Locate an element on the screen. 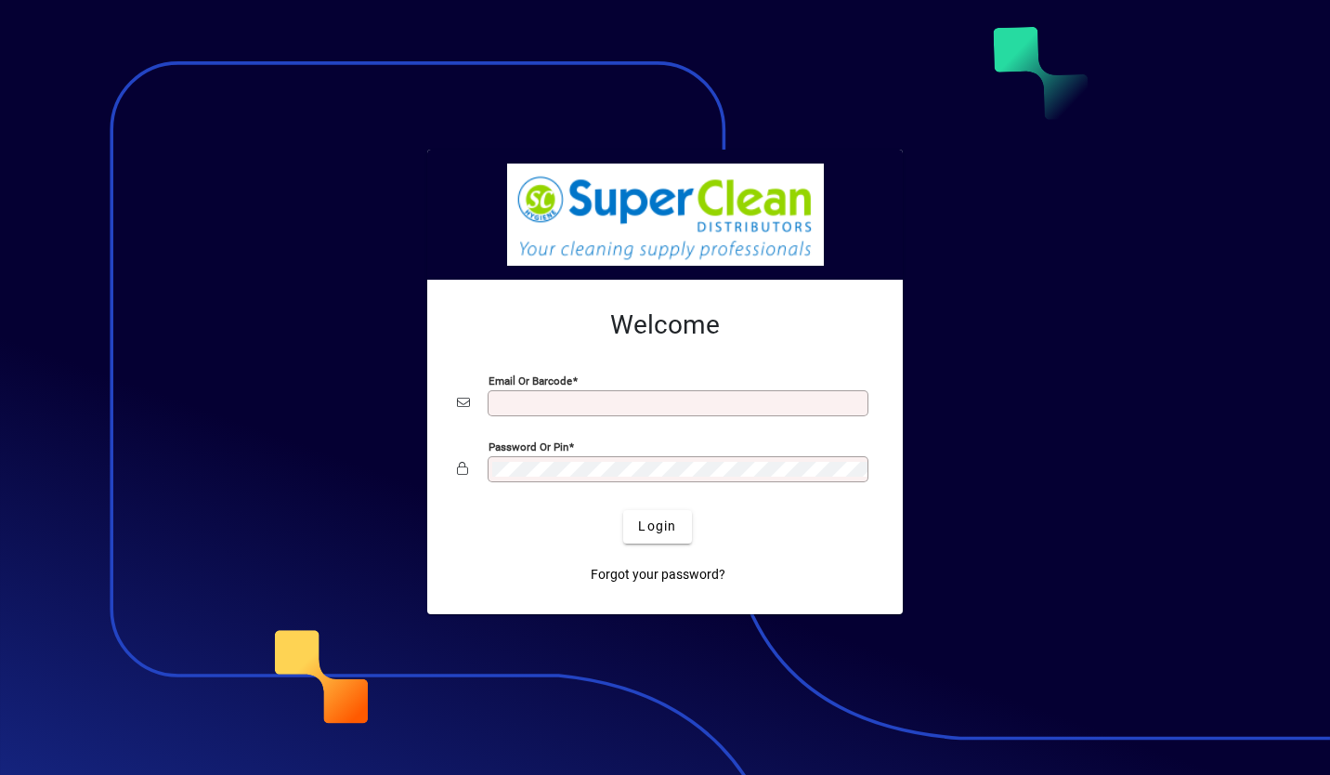  button: Login is located at coordinates (657, 527).